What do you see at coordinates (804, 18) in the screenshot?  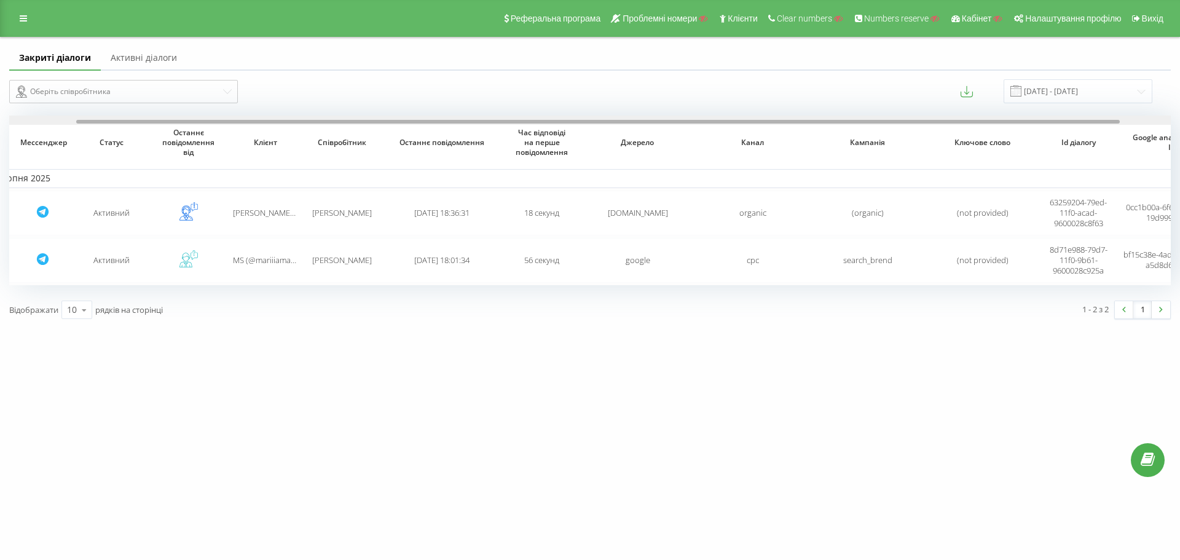 I see `span: Clear numbers` at bounding box center [804, 18].